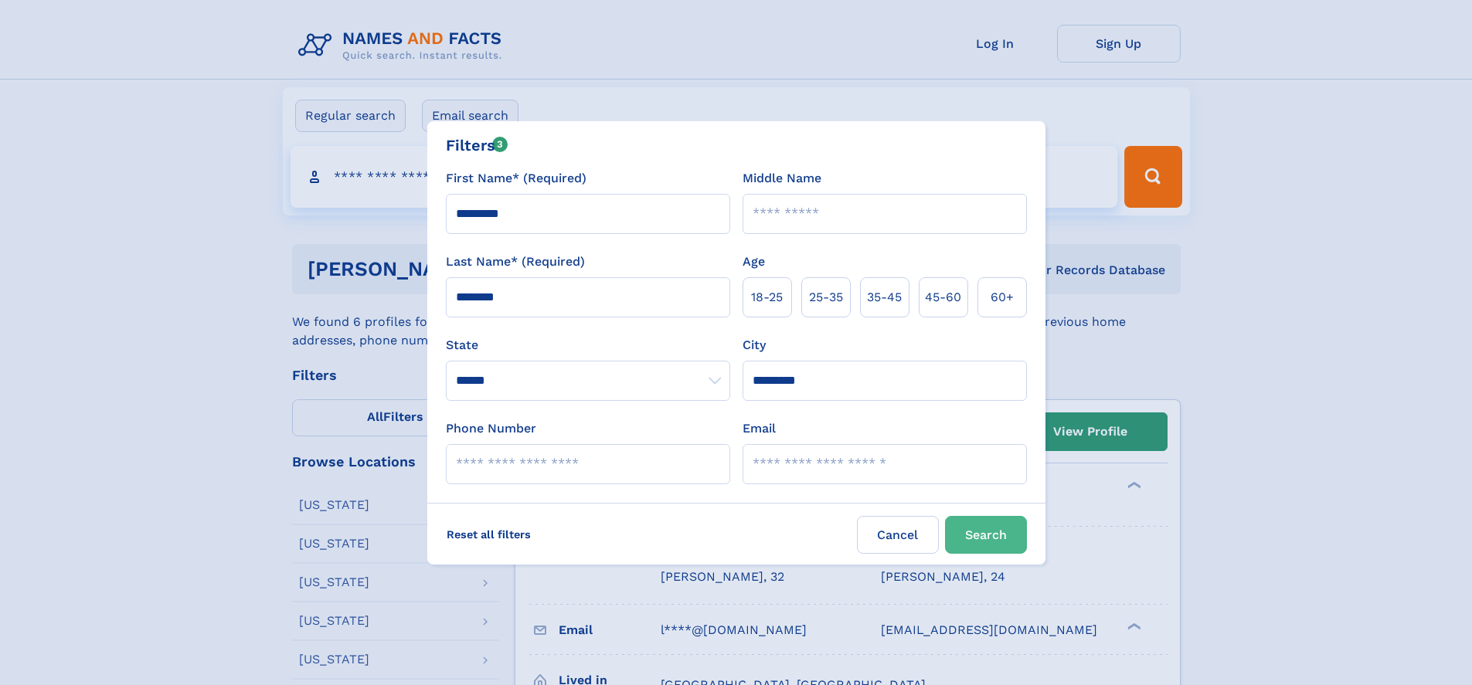 The width and height of the screenshot is (1472, 685). Describe the element at coordinates (898, 535) in the screenshot. I see `label: Cancel` at that location.